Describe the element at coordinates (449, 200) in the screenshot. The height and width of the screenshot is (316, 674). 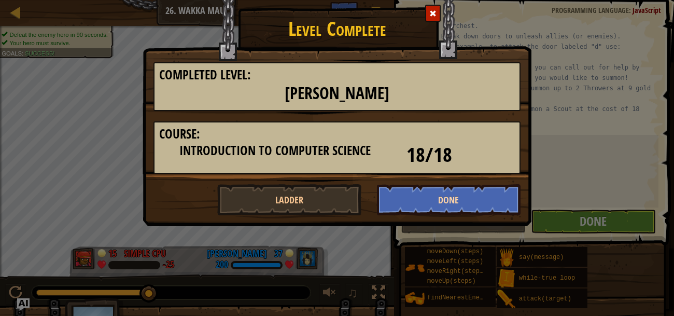
I see `button: Done` at that location.